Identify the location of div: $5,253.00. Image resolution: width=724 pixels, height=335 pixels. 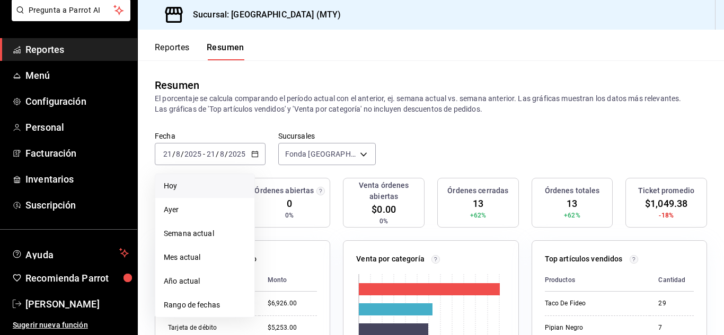
(292, 328).